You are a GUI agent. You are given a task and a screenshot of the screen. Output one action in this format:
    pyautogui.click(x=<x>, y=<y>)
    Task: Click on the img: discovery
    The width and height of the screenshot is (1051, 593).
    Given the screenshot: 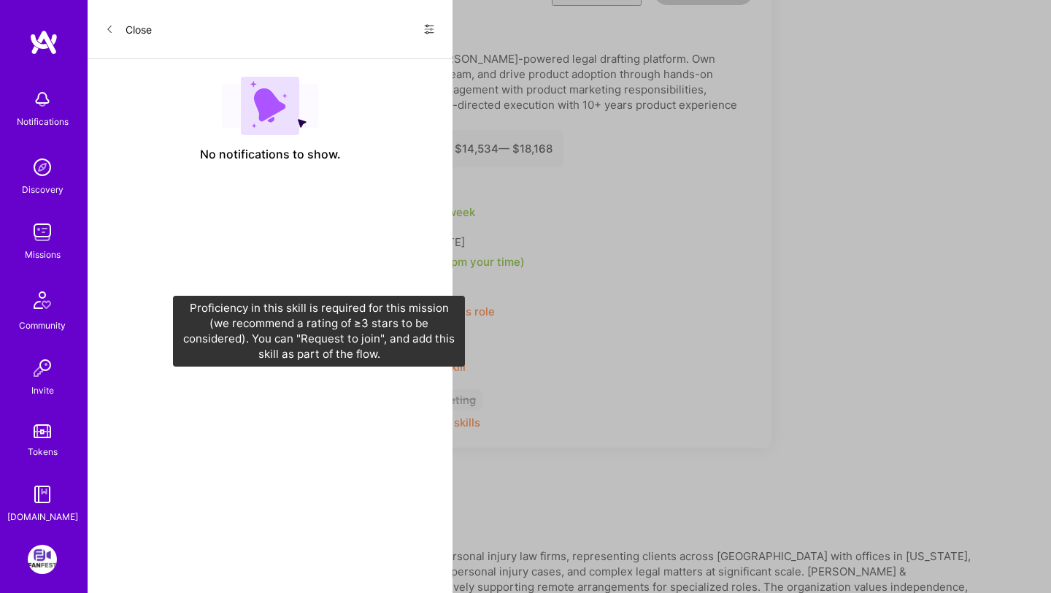 What is the action you would take?
    pyautogui.click(x=42, y=167)
    